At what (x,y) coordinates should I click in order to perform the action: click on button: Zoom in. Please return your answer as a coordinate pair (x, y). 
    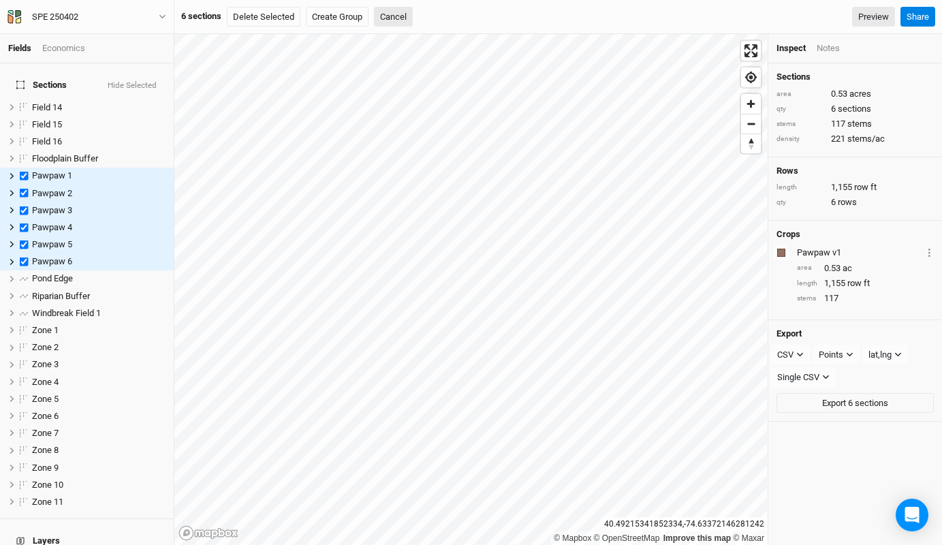
    Looking at the image, I should click on (751, 104).